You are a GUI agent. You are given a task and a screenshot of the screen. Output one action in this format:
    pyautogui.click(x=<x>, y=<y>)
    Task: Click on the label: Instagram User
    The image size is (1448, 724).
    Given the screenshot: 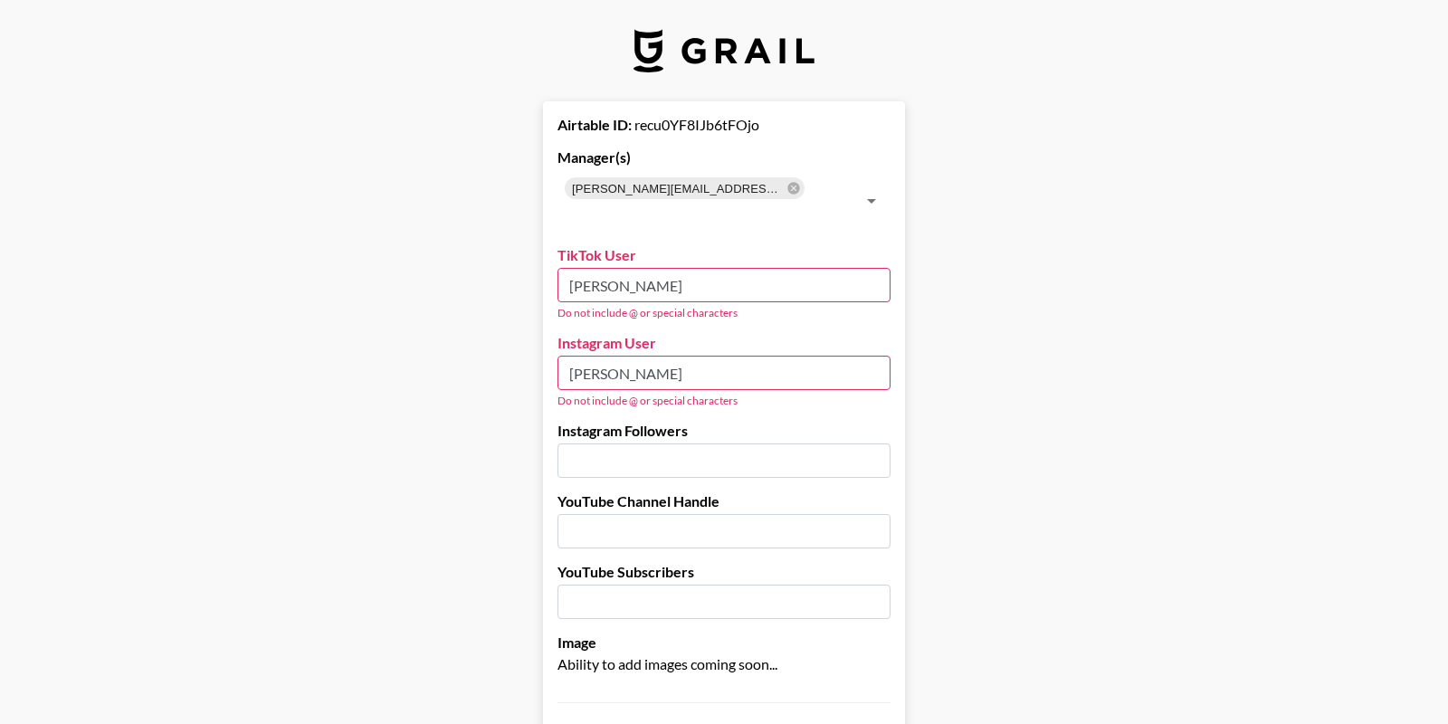 What is the action you would take?
    pyautogui.click(x=724, y=343)
    